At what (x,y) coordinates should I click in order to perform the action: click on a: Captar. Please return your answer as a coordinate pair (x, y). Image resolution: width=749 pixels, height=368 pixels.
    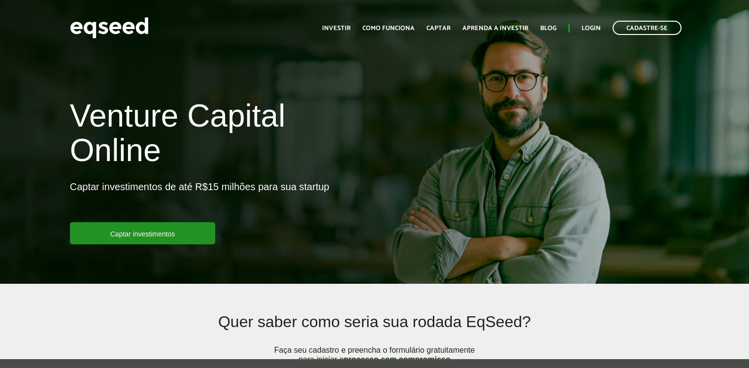
    Looking at the image, I should click on (438, 28).